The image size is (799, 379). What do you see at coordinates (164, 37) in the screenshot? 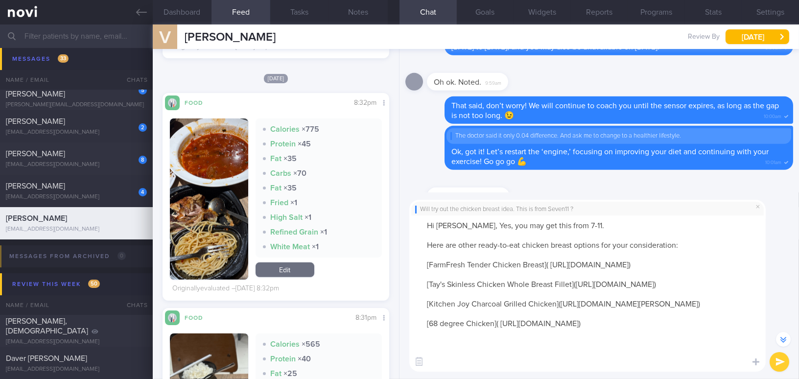
I see `div: V` at bounding box center [164, 37].